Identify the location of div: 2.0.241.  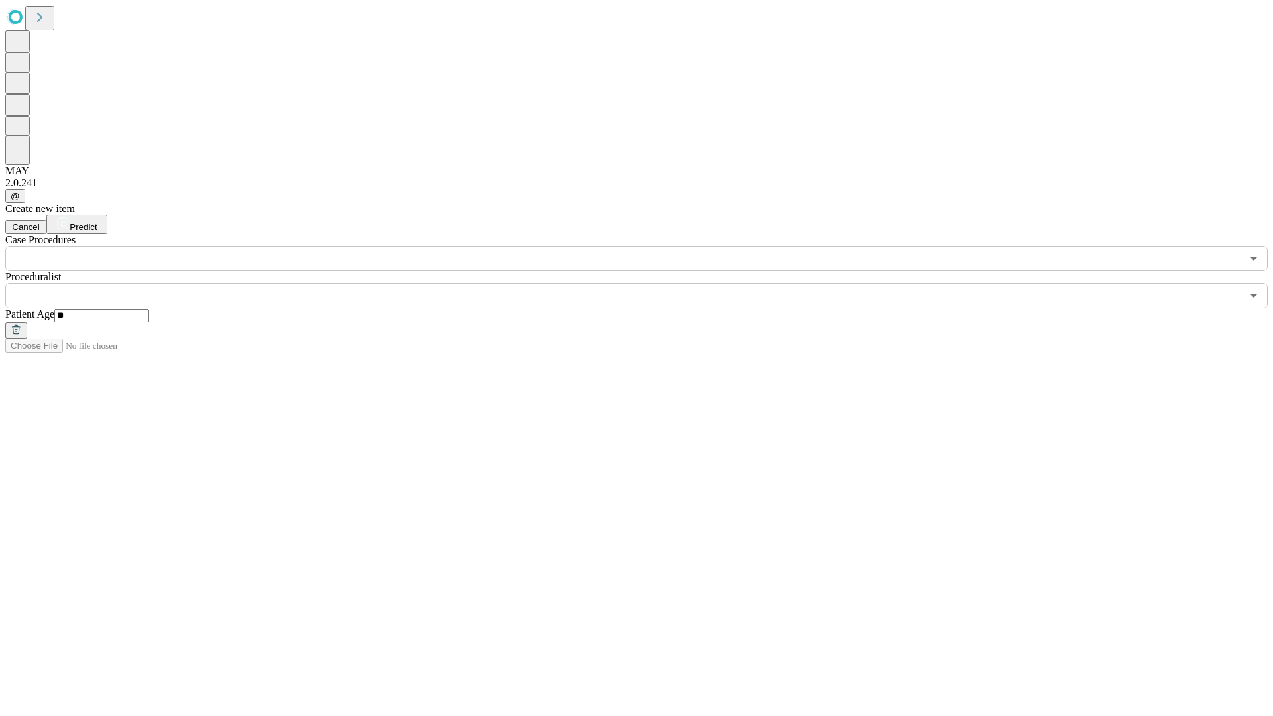
(636, 183).